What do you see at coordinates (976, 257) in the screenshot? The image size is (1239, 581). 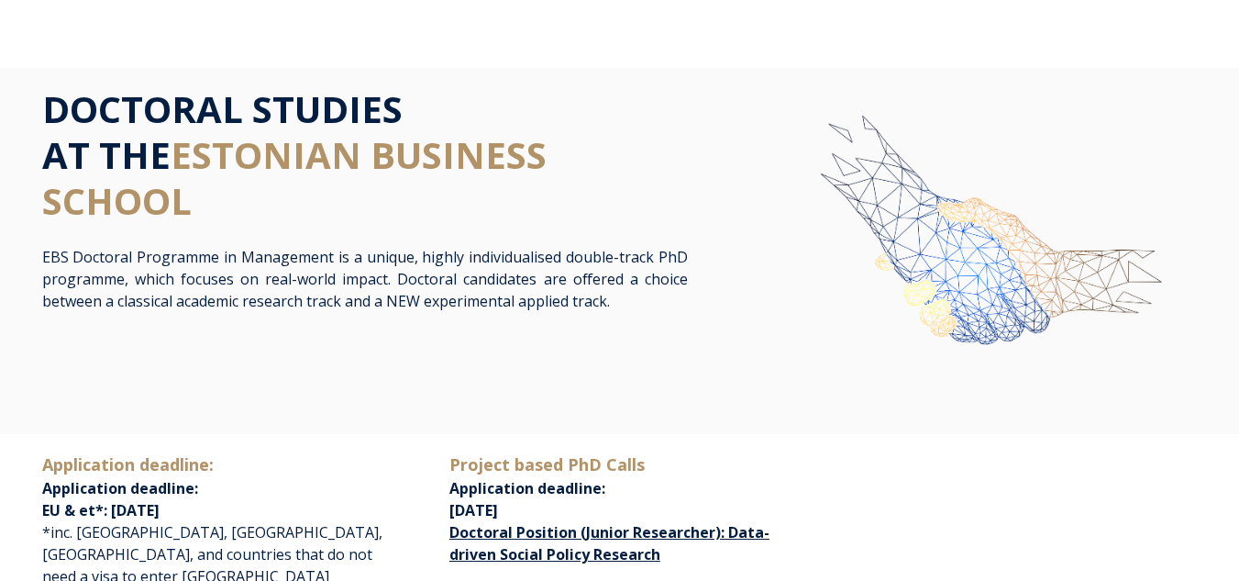 I see `img: img-ebs-hand` at bounding box center [976, 257].